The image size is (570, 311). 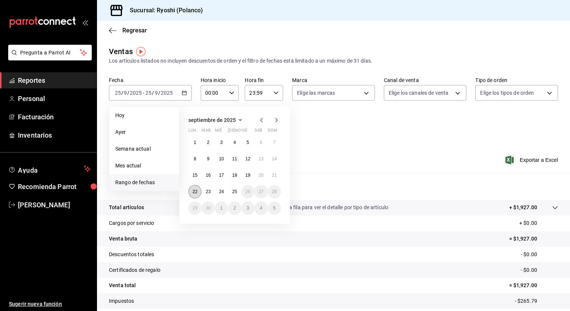 What do you see at coordinates (216, 120) in the screenshot?
I see `button: septiembre de 2025` at bounding box center [216, 120].